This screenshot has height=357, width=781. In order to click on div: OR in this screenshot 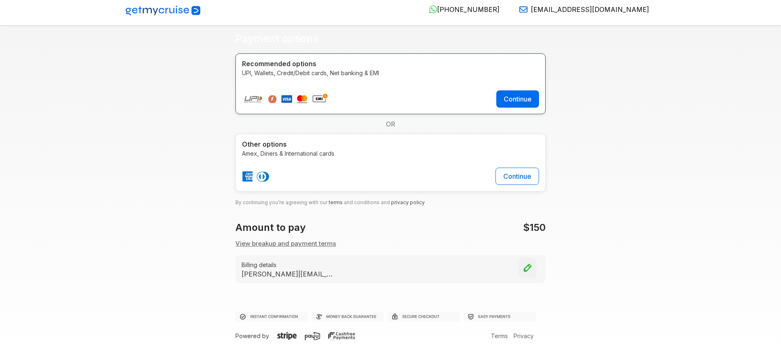, I will do `click(390, 124)`.